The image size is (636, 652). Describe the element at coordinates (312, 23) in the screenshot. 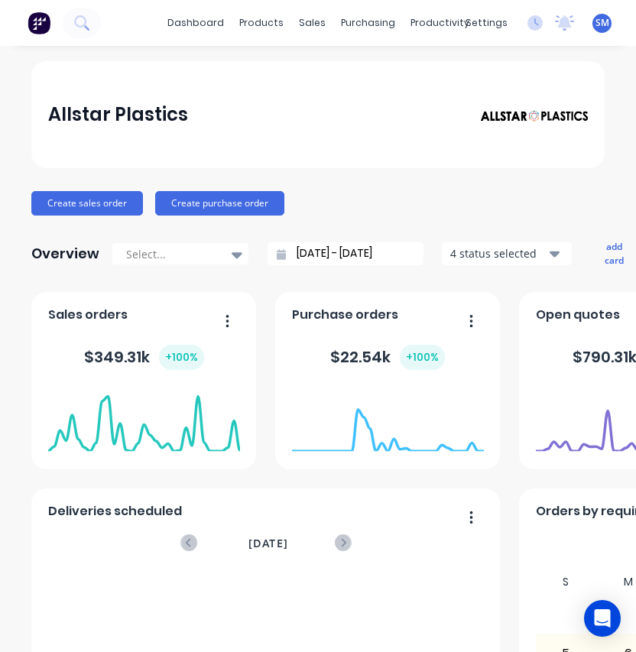

I see `div: sales` at that location.